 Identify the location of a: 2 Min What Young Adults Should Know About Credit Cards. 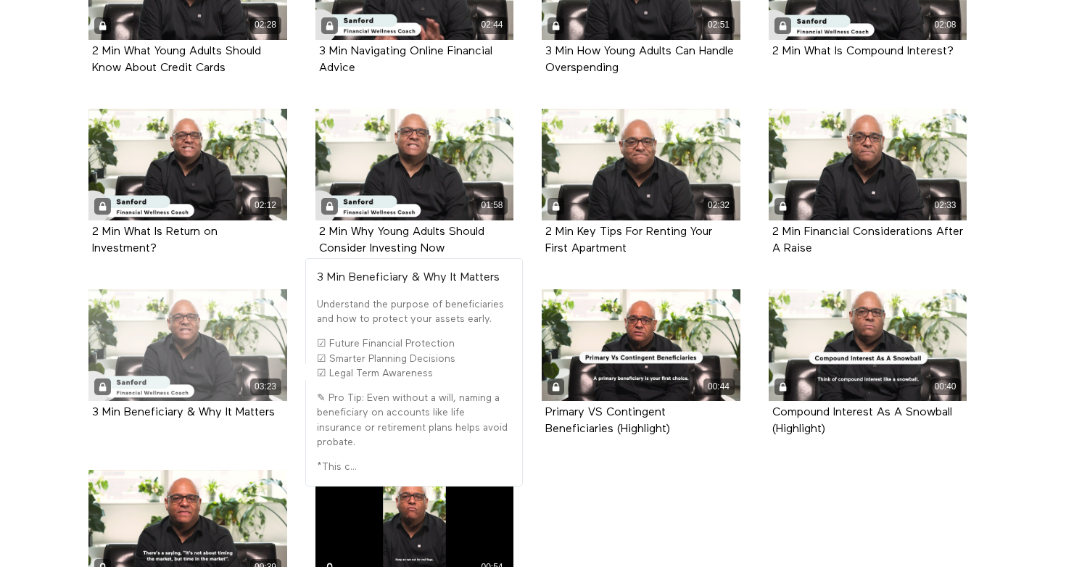
(176, 59).